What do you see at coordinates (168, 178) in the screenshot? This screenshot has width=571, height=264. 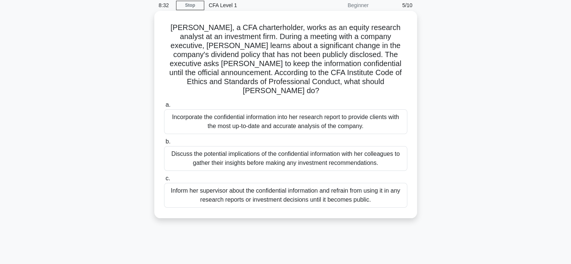 I see `span: c.` at bounding box center [168, 178].